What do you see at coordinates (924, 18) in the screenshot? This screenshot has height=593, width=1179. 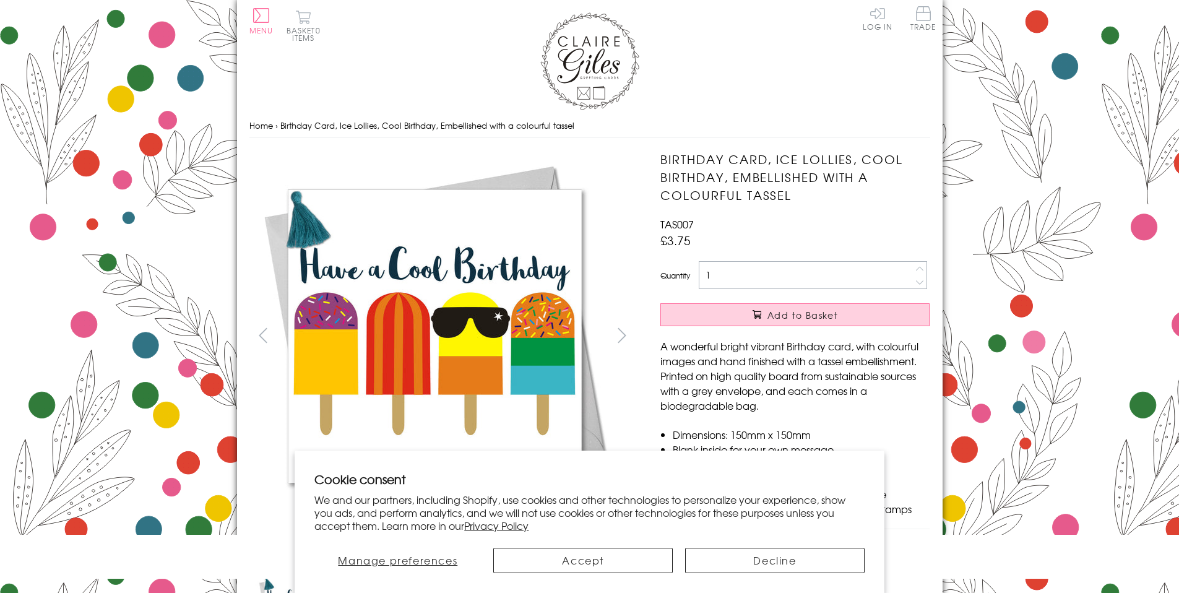 I see `span: Trade` at bounding box center [924, 18].